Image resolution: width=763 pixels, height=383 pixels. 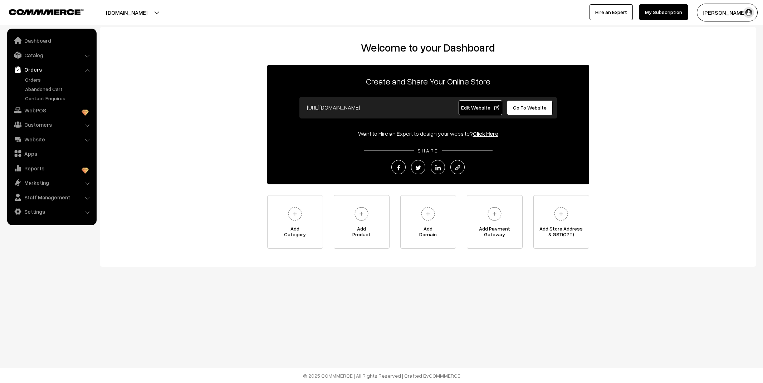 I want to click on a: Settings, so click(x=52, y=211).